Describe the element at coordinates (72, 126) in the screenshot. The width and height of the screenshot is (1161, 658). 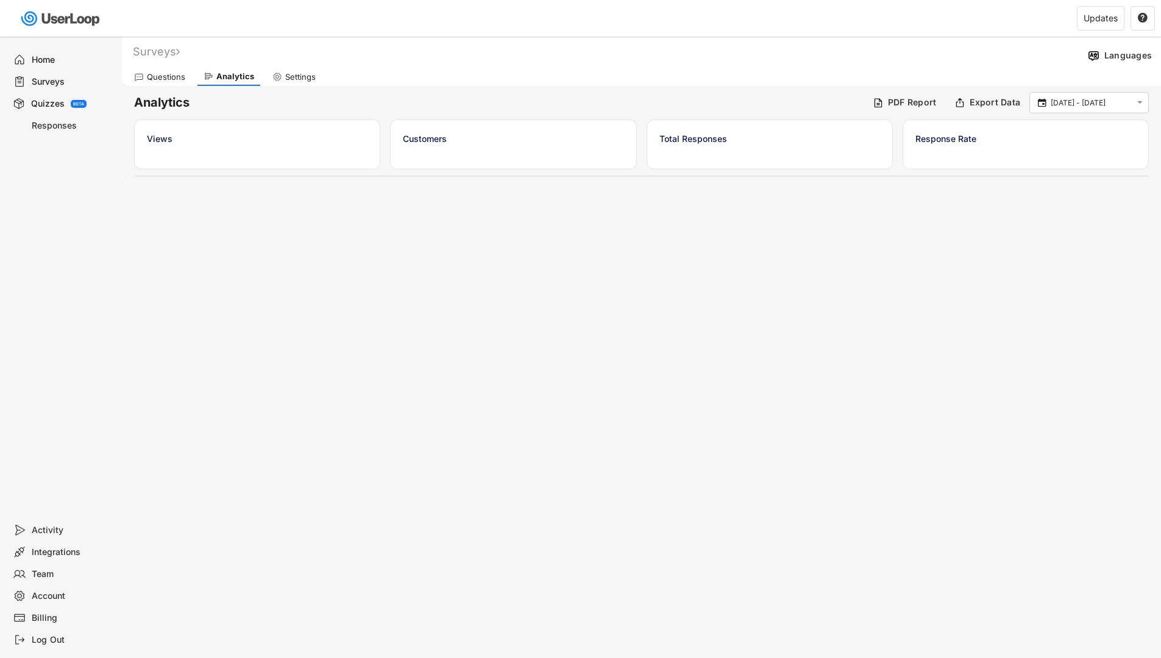
I see `div: Responses` at that location.